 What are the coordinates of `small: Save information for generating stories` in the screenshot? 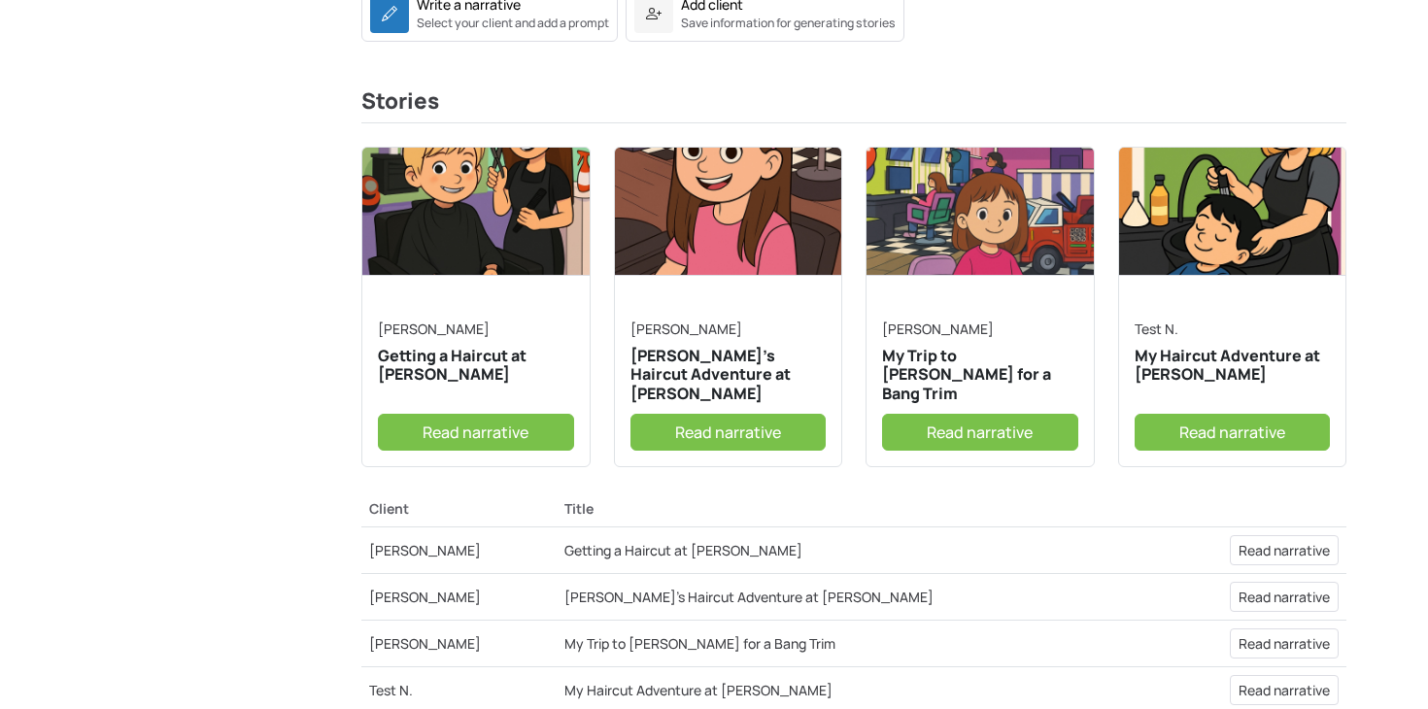 It's located at (788, 23).